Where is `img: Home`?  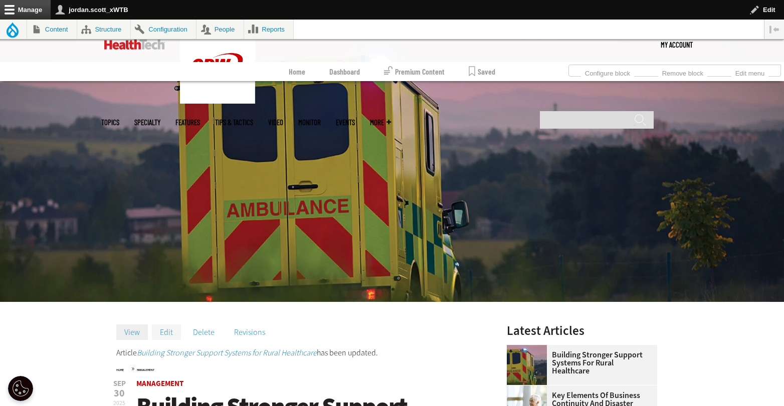
img: Home is located at coordinates (134, 45).